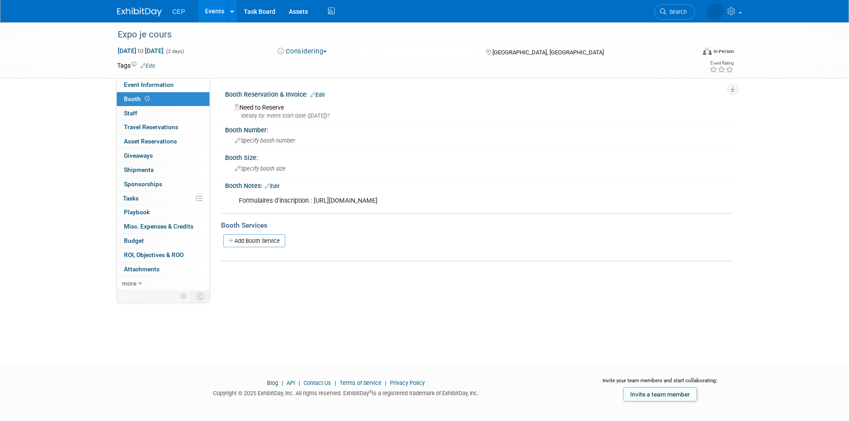 The image size is (849, 421). Describe the element at coordinates (175, 51) in the screenshot. I see `span: (2 days)` at that location.